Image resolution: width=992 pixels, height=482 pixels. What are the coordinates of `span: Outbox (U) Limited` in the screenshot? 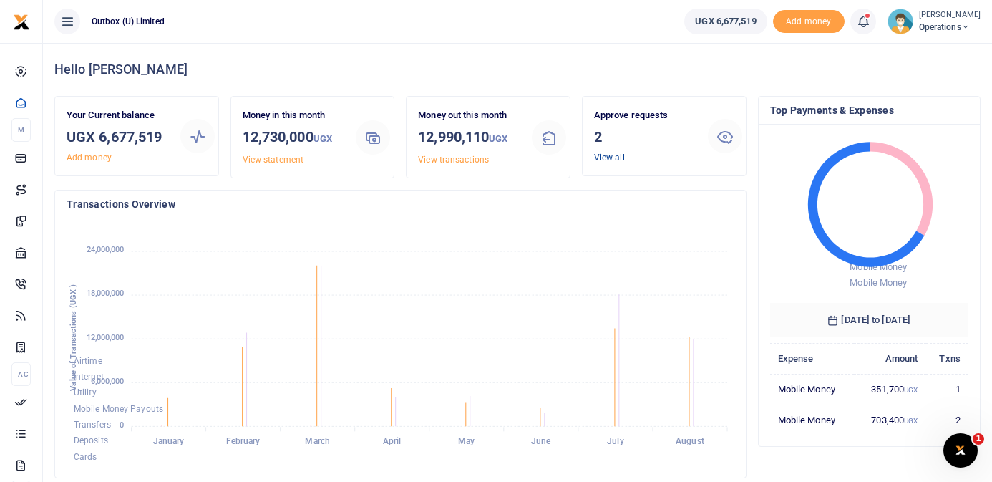 It's located at (128, 21).